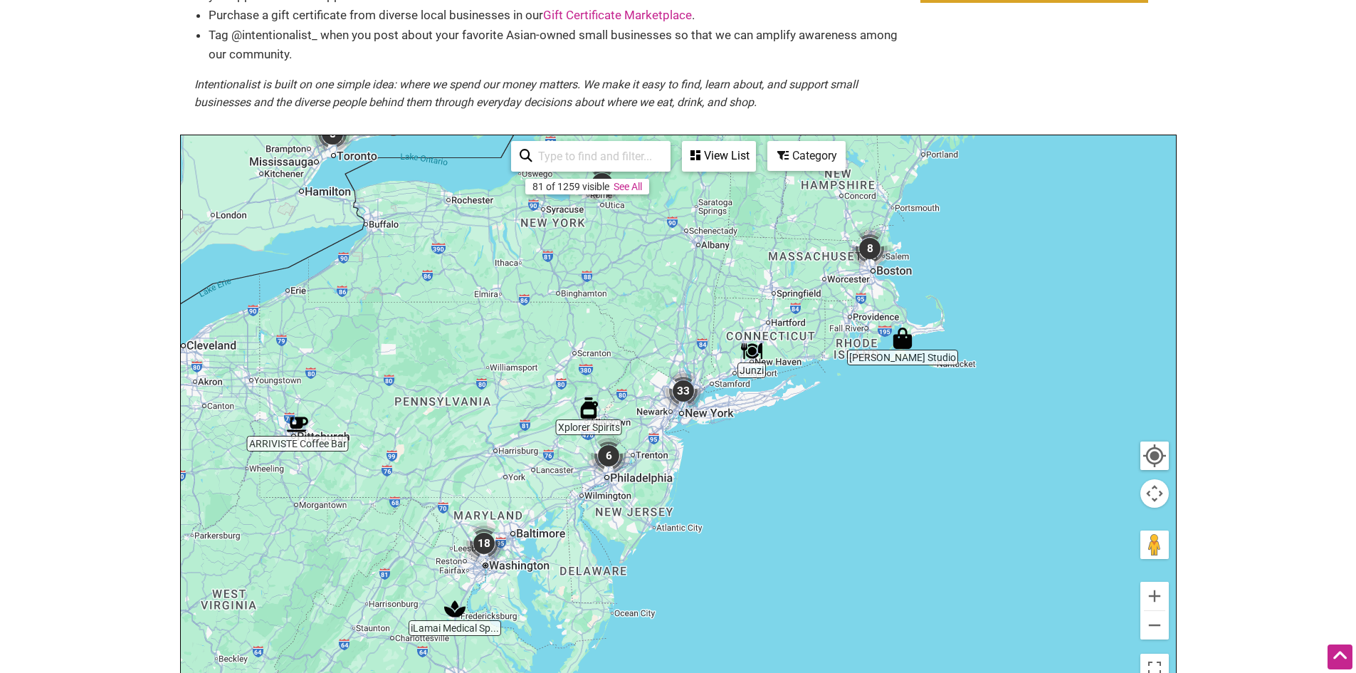 This screenshot has height=673, width=1356. What do you see at coordinates (557, 15) in the screenshot?
I see `li: Purchase a gift certificate from diverse local businesses in our .` at bounding box center [557, 15].